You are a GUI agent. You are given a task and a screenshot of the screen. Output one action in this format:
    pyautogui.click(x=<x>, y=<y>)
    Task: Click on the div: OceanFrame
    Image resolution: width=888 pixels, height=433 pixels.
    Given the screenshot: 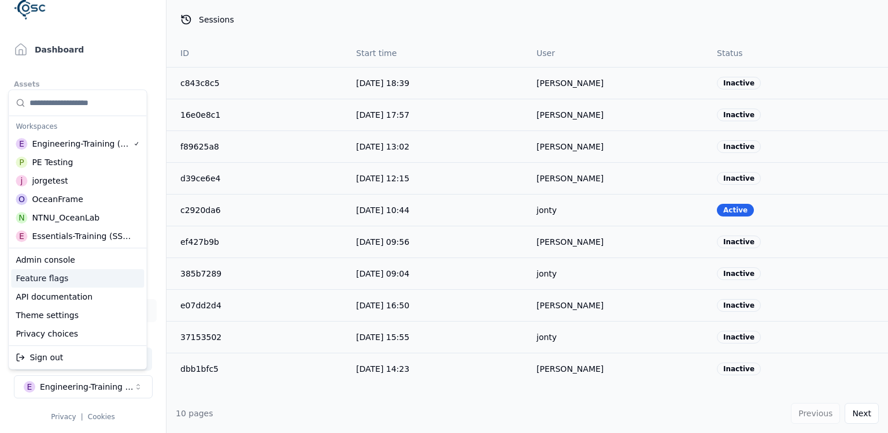 What is the action you would take?
    pyautogui.click(x=57, y=199)
    